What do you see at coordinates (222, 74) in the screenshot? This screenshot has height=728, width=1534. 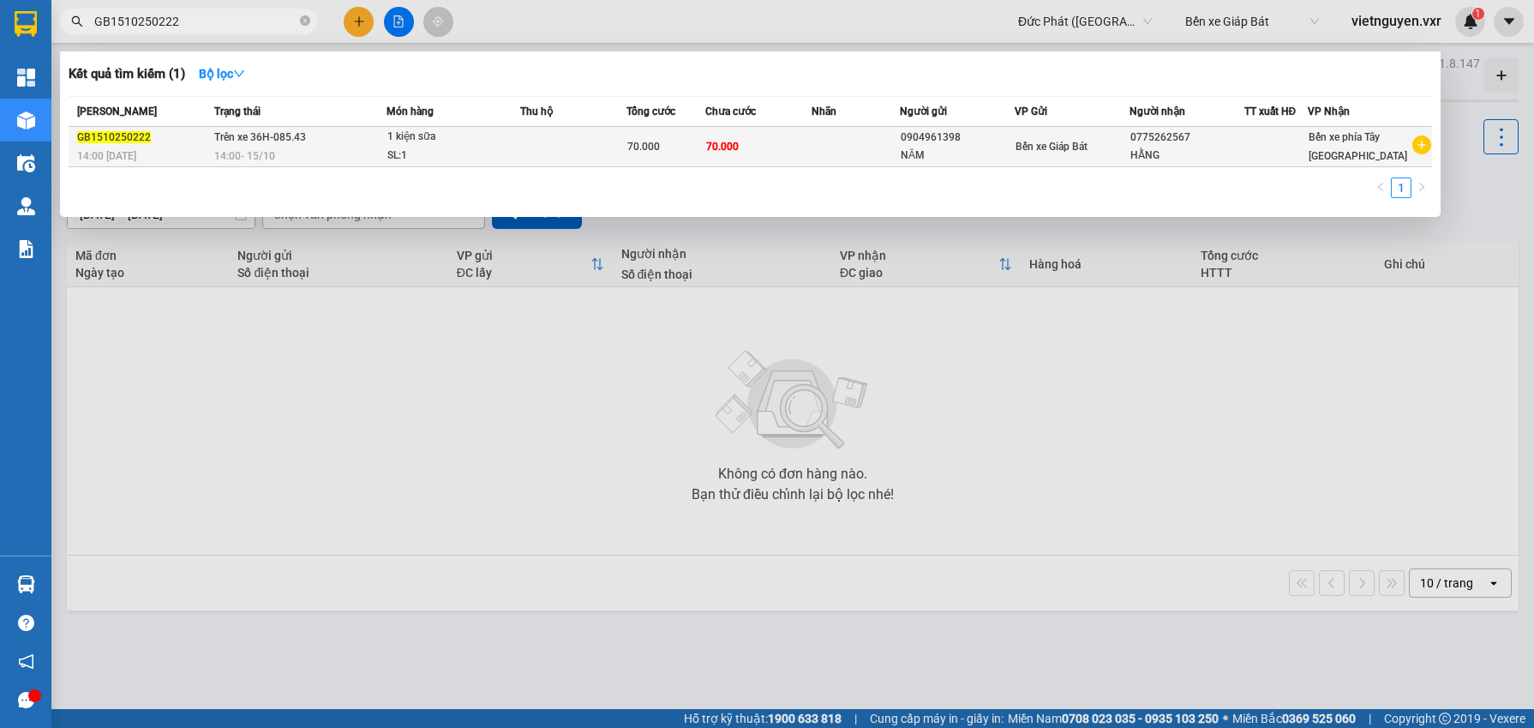 I see `strong: Bộ lọc` at bounding box center [222, 74].